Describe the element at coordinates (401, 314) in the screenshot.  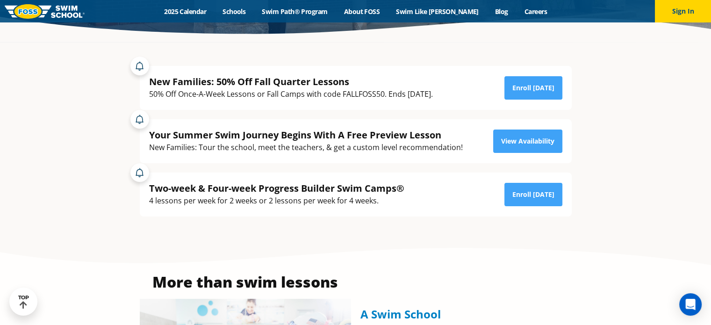
I see `span: A Swim School` at that location.